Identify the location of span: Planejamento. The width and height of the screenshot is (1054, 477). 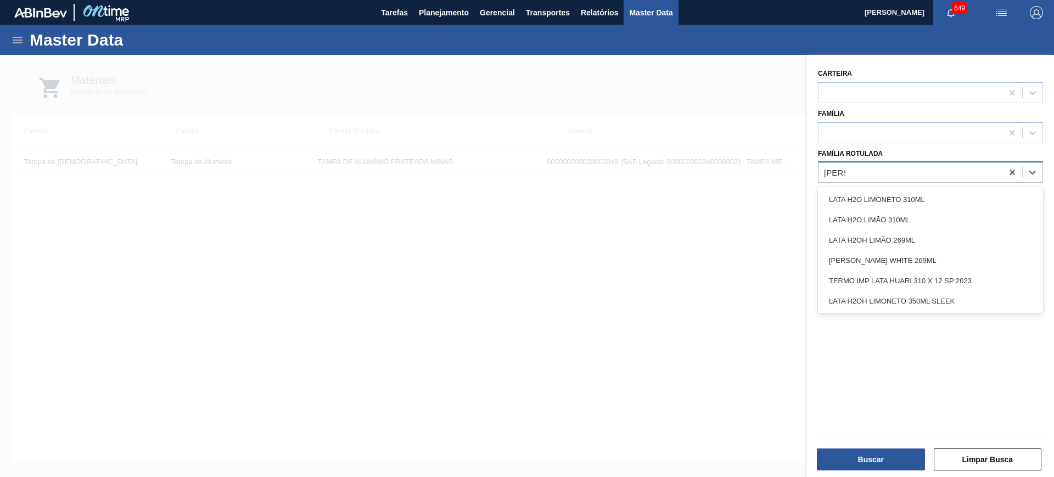
(444, 13).